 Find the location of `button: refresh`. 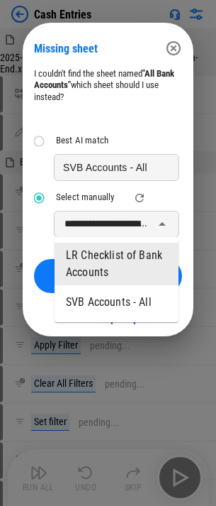

button: refresh is located at coordinates (140, 198).